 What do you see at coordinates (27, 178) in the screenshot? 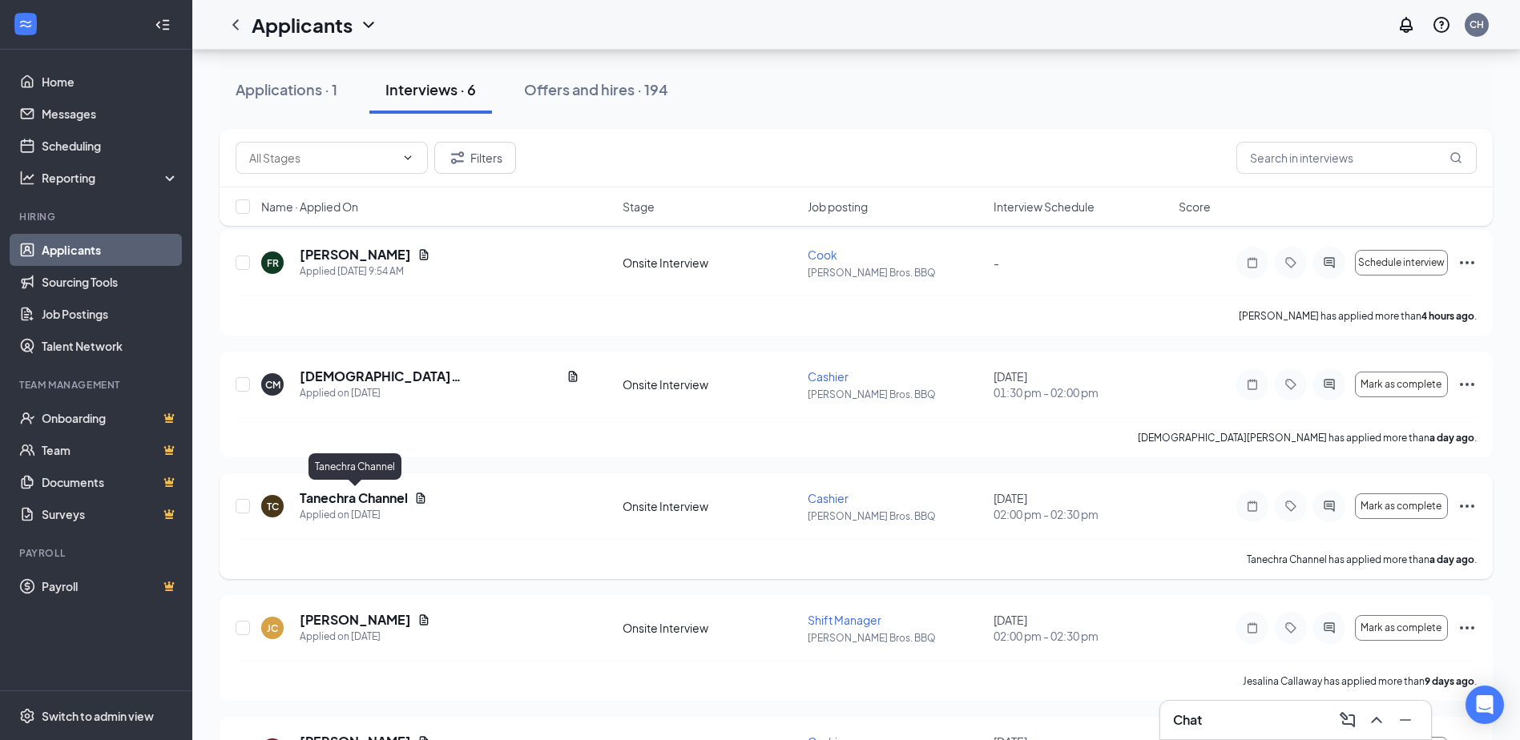
I see `svg: Analysis` at bounding box center [27, 178].